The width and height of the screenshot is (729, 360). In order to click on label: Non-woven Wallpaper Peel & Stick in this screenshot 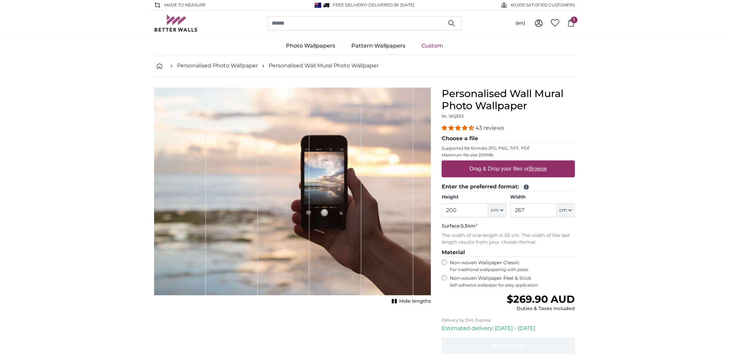, I will do `click(512, 282)`.